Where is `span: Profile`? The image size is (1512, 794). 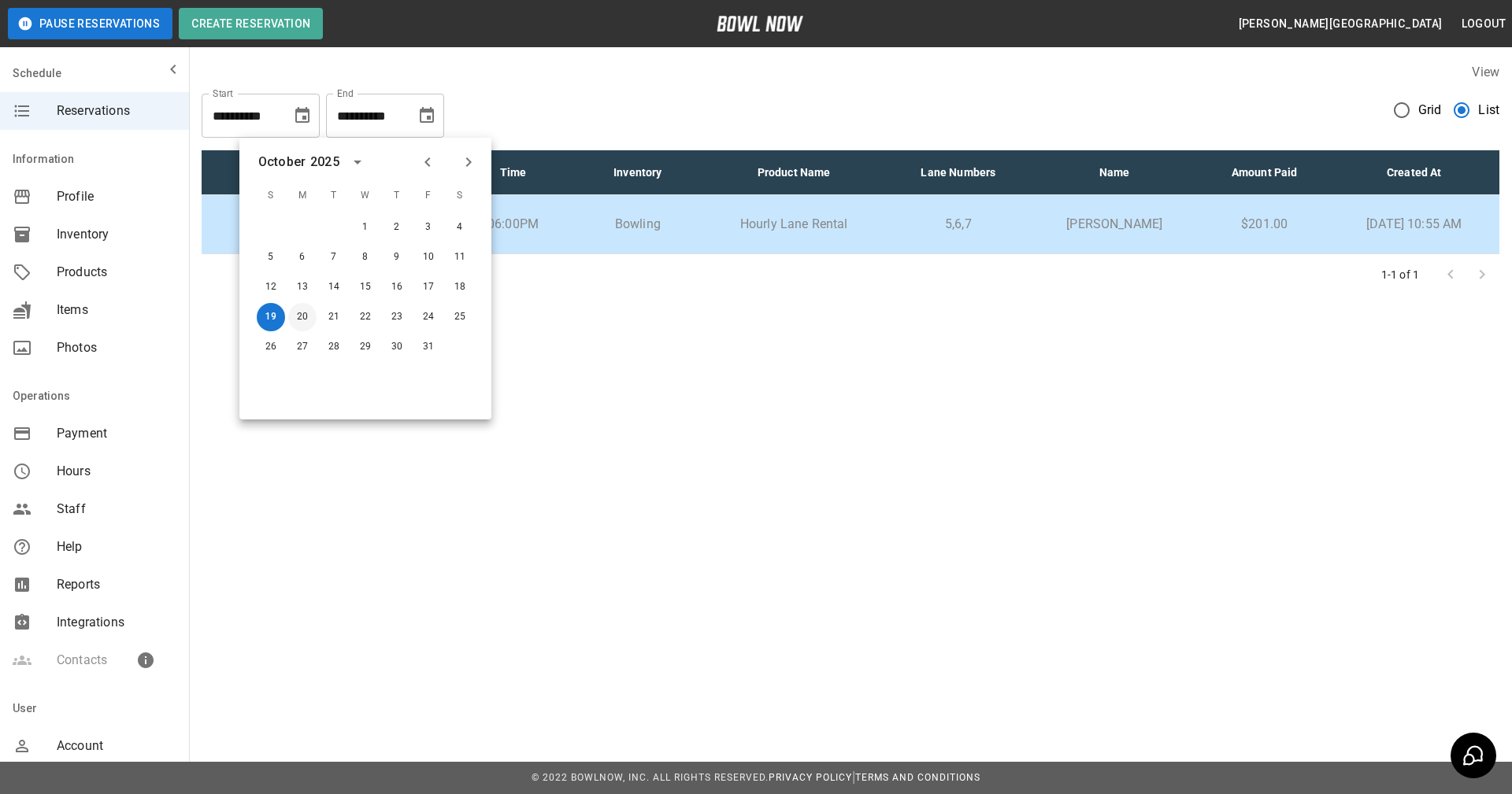 span: Profile is located at coordinates (117, 197).